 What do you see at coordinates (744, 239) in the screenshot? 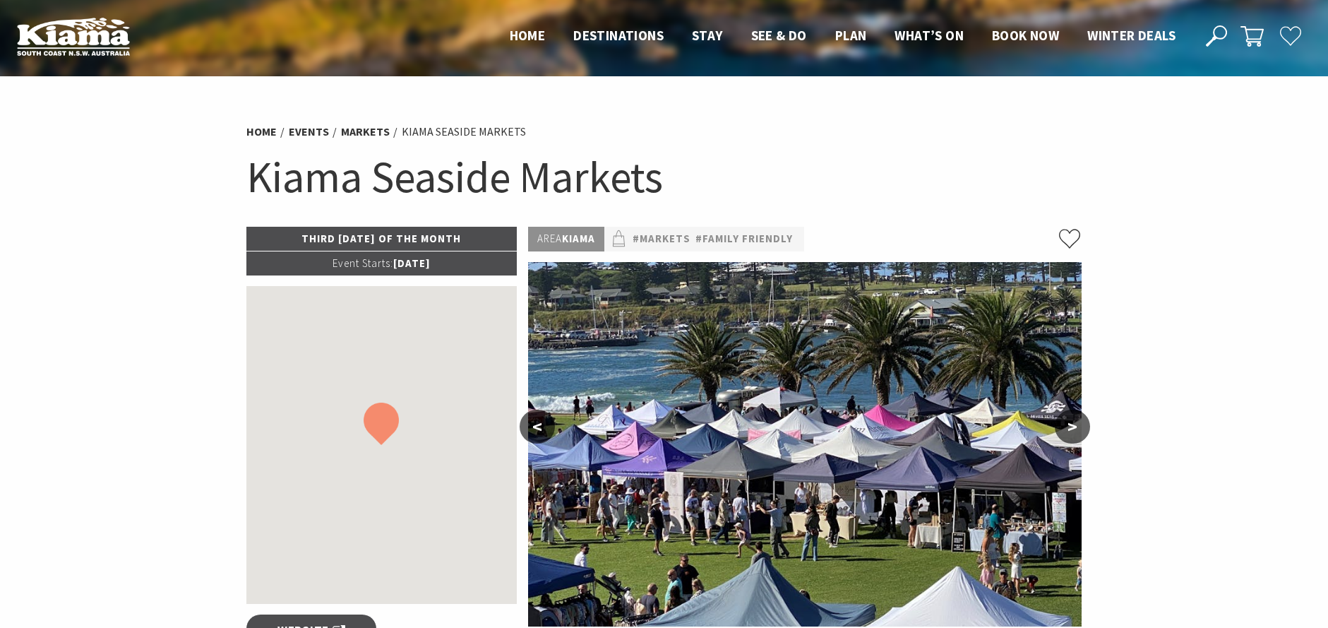
I see `a: #Family Friendly` at bounding box center [744, 239].